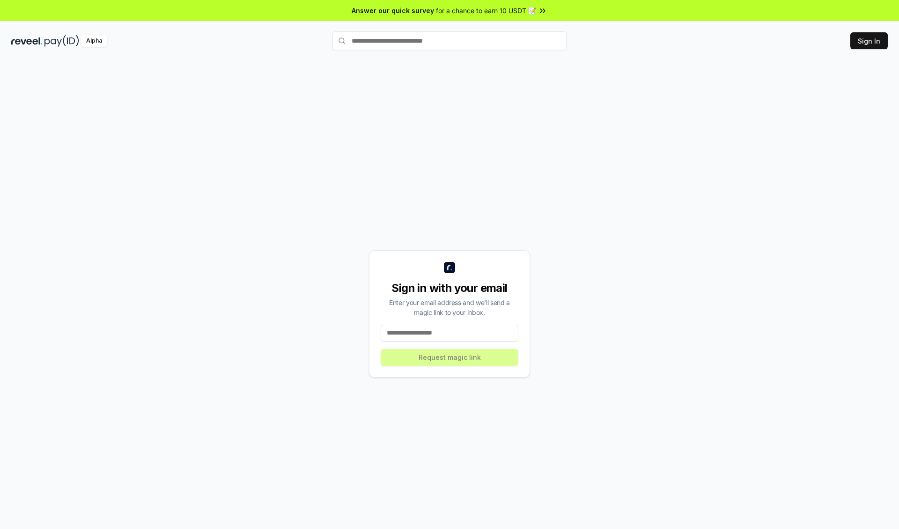  Describe the element at coordinates (27, 41) in the screenshot. I see `img: reveel_dark` at that location.